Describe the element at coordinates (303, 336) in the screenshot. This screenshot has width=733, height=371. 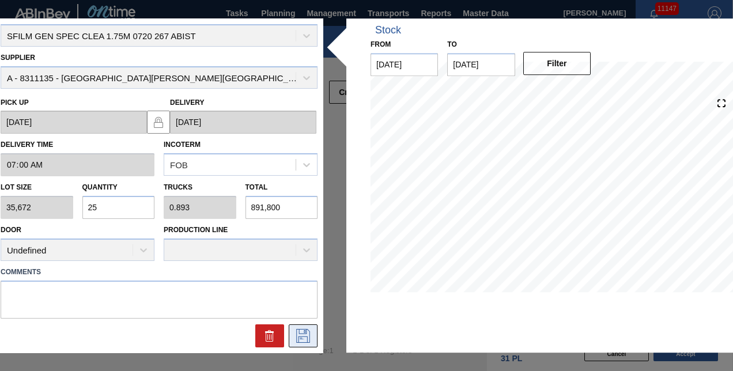
I see `div: Edit Order` at that location.